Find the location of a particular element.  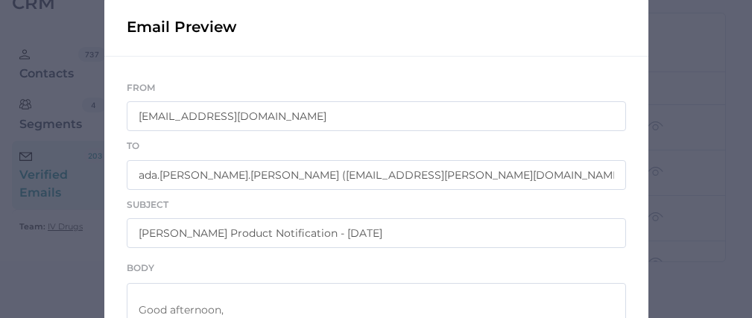

span: From is located at coordinates (141, 87).